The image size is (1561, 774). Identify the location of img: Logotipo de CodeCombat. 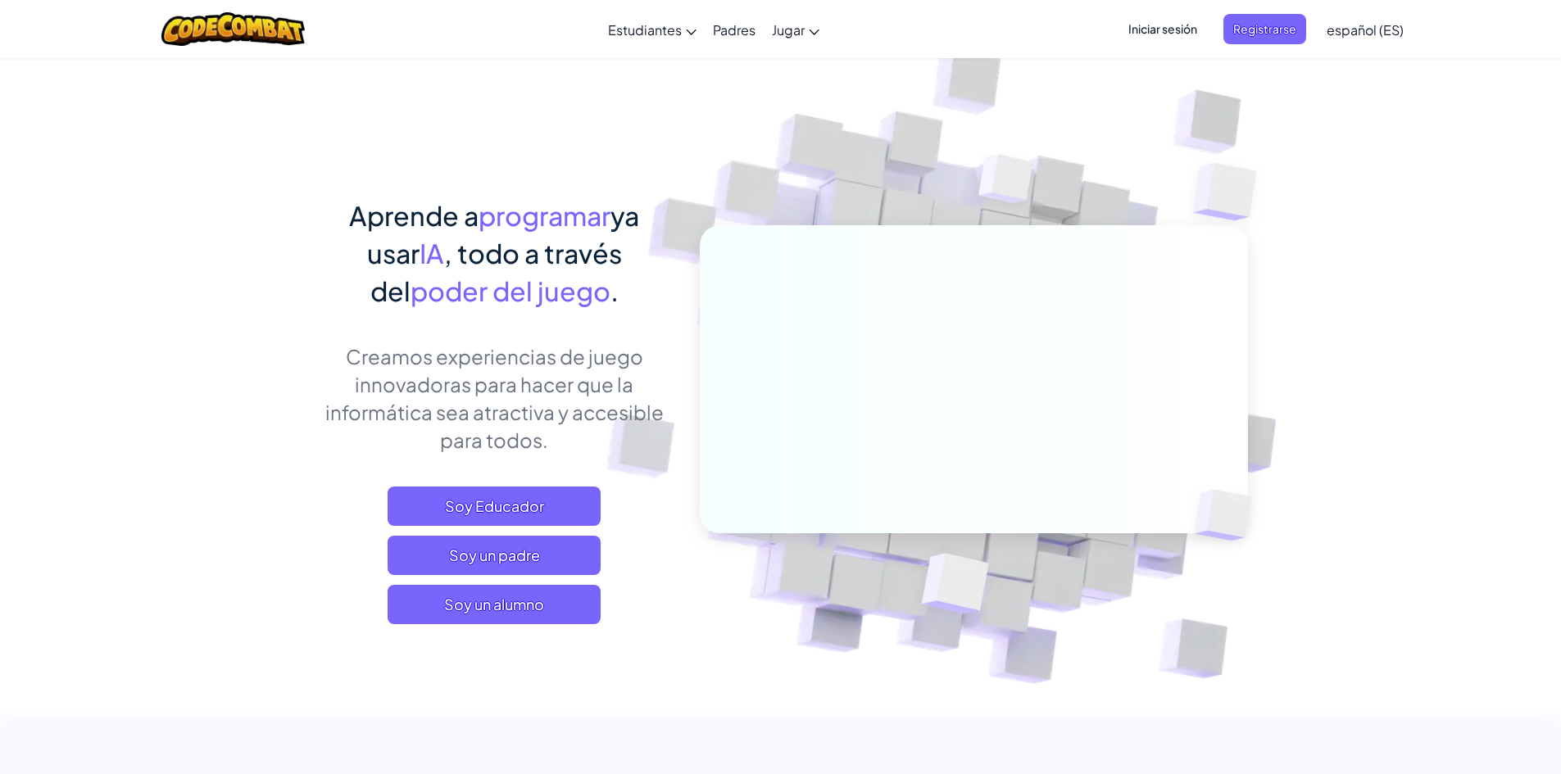
(233, 29).